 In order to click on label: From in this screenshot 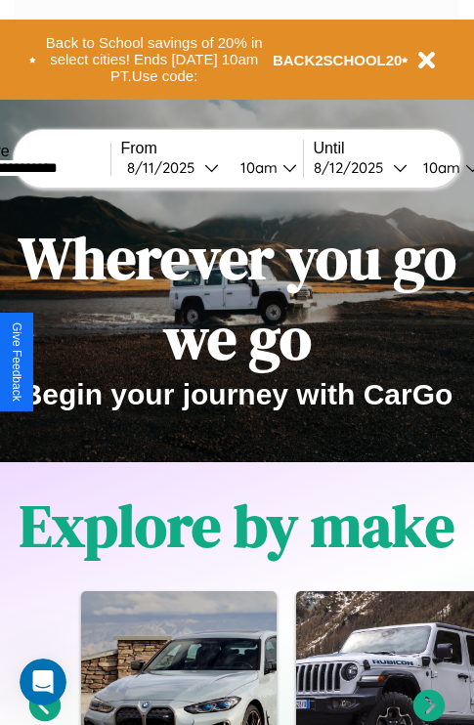, I will do `click(212, 148)`.